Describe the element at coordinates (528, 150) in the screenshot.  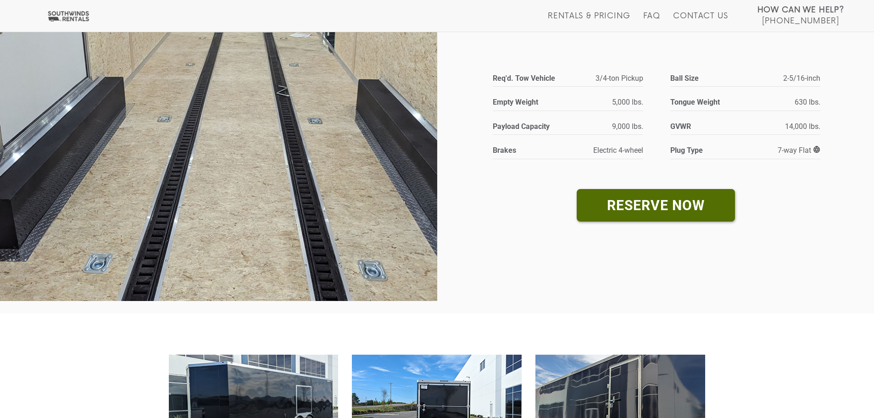
I see `strong: Brakes` at that location.